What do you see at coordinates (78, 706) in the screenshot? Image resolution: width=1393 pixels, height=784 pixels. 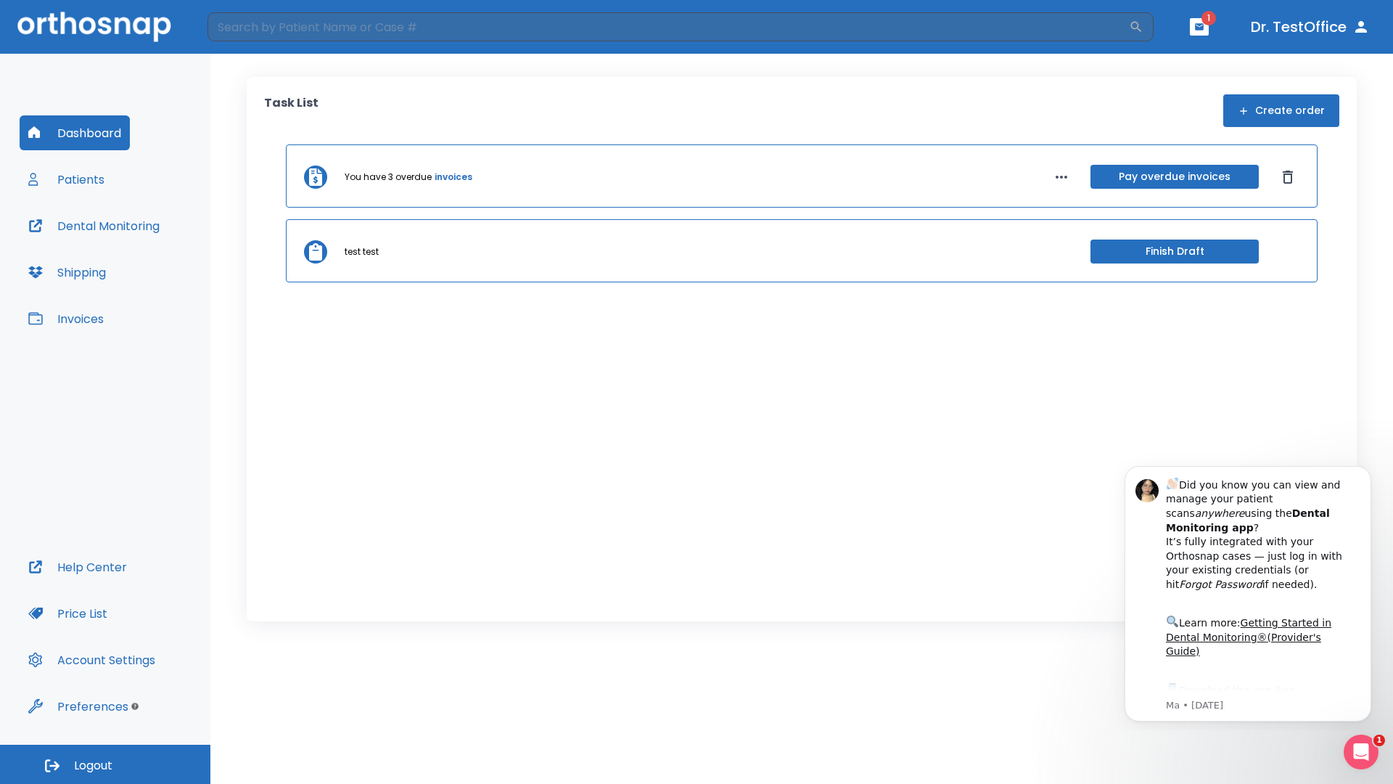 I see `a: Preferences` at bounding box center [78, 706].